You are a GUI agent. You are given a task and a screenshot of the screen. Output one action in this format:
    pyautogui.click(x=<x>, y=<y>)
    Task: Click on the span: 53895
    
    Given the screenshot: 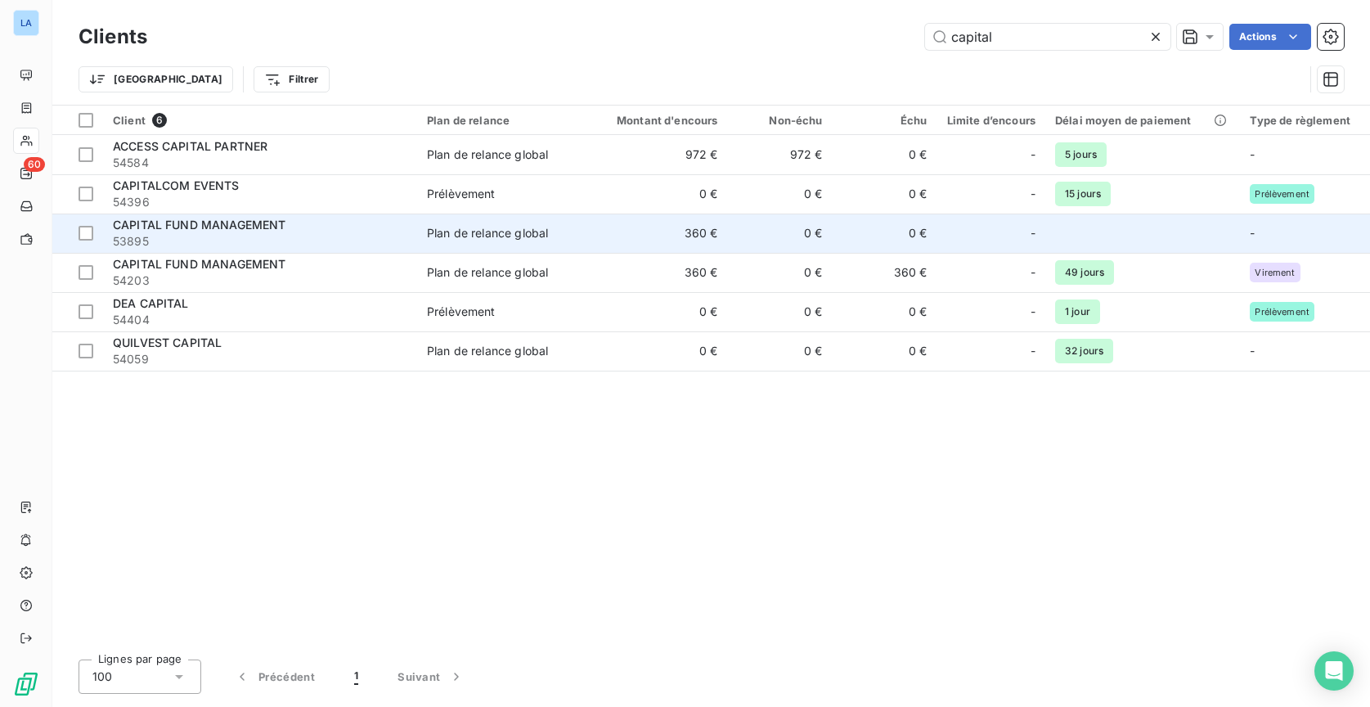 What is the action you would take?
    pyautogui.click(x=260, y=241)
    